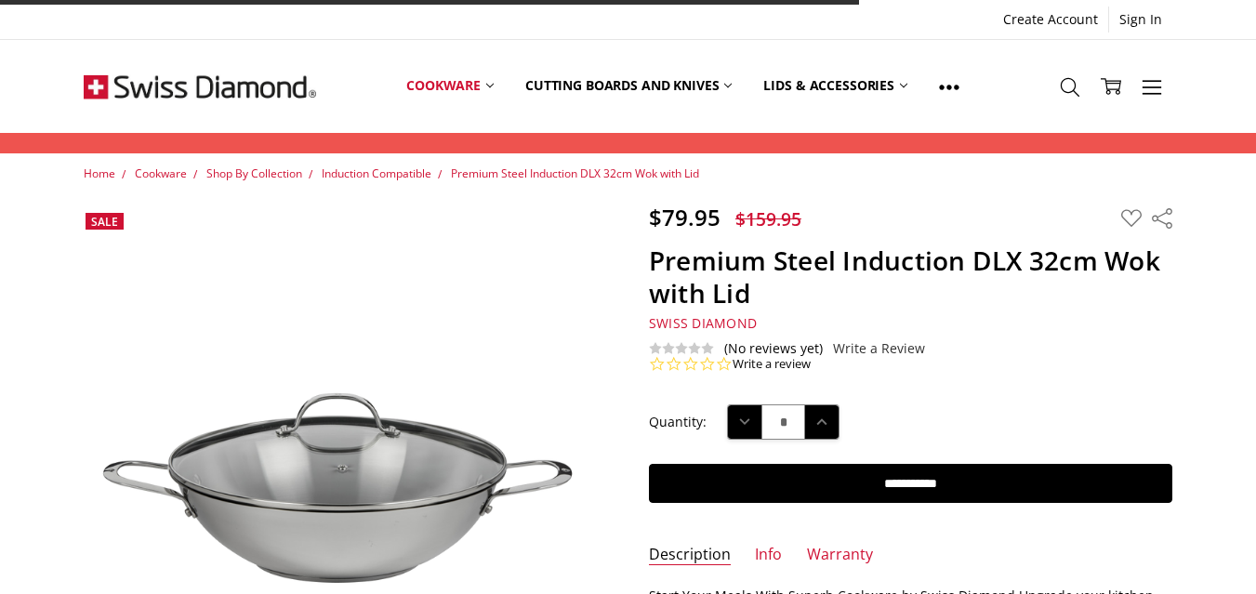 The width and height of the screenshot is (1256, 594). I want to click on span: Sale, so click(104, 221).